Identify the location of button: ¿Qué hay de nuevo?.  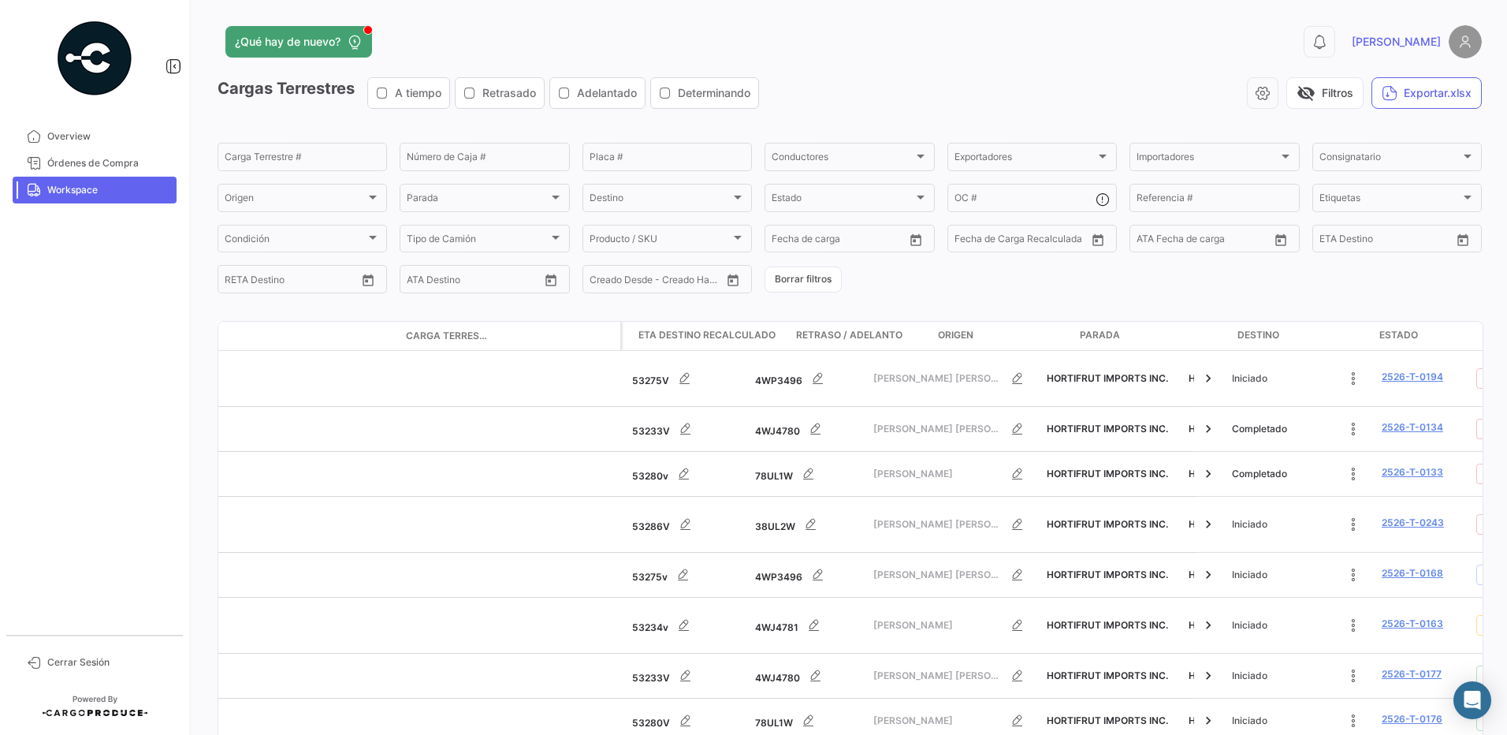
(299, 42).